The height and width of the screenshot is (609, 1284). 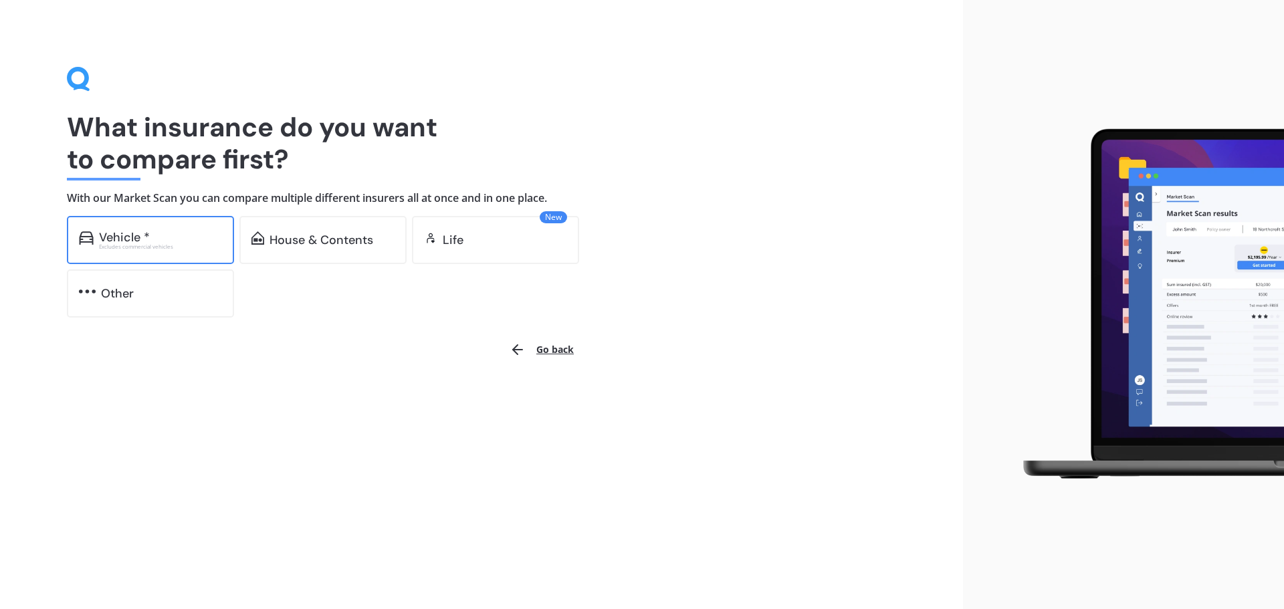 I want to click on div: Vehicle *, so click(x=124, y=237).